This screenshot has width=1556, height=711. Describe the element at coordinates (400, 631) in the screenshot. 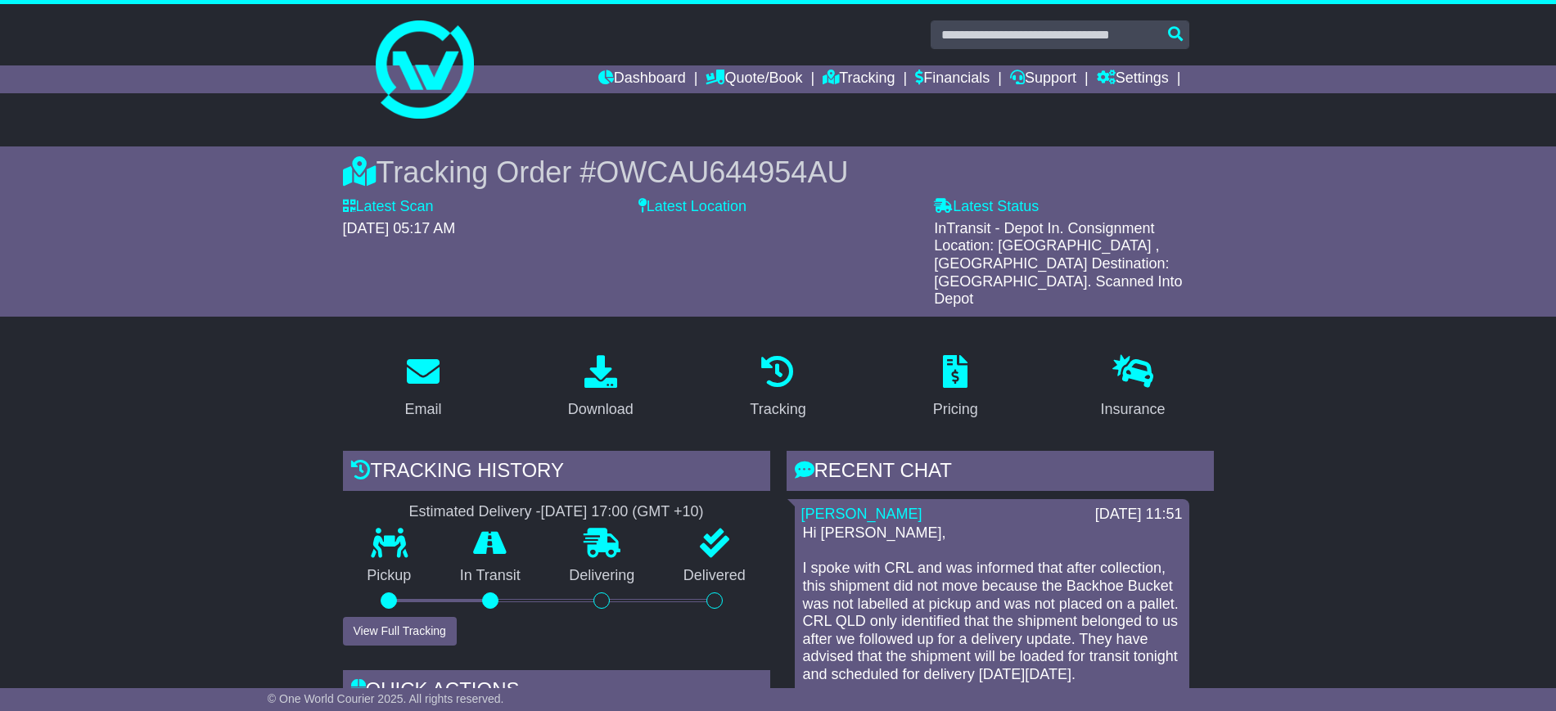

I see `button: View Full Tracking` at that location.